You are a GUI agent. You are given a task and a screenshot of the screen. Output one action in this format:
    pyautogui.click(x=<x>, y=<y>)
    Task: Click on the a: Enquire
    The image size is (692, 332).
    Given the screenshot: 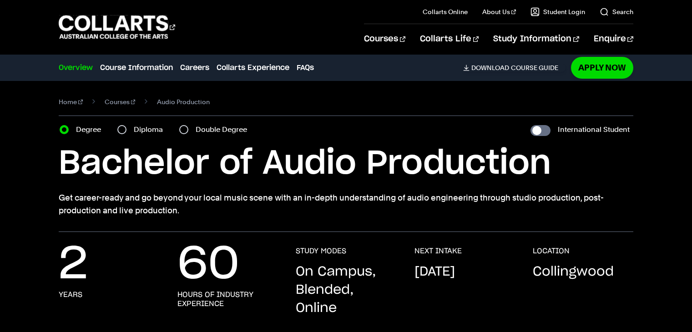 What is the action you would take?
    pyautogui.click(x=613, y=39)
    